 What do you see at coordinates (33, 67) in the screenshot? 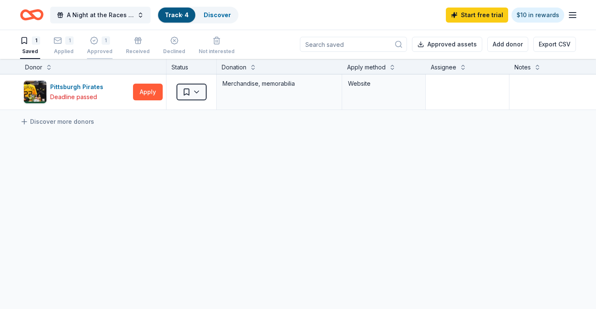
I see `div: Donor` at bounding box center [33, 67].